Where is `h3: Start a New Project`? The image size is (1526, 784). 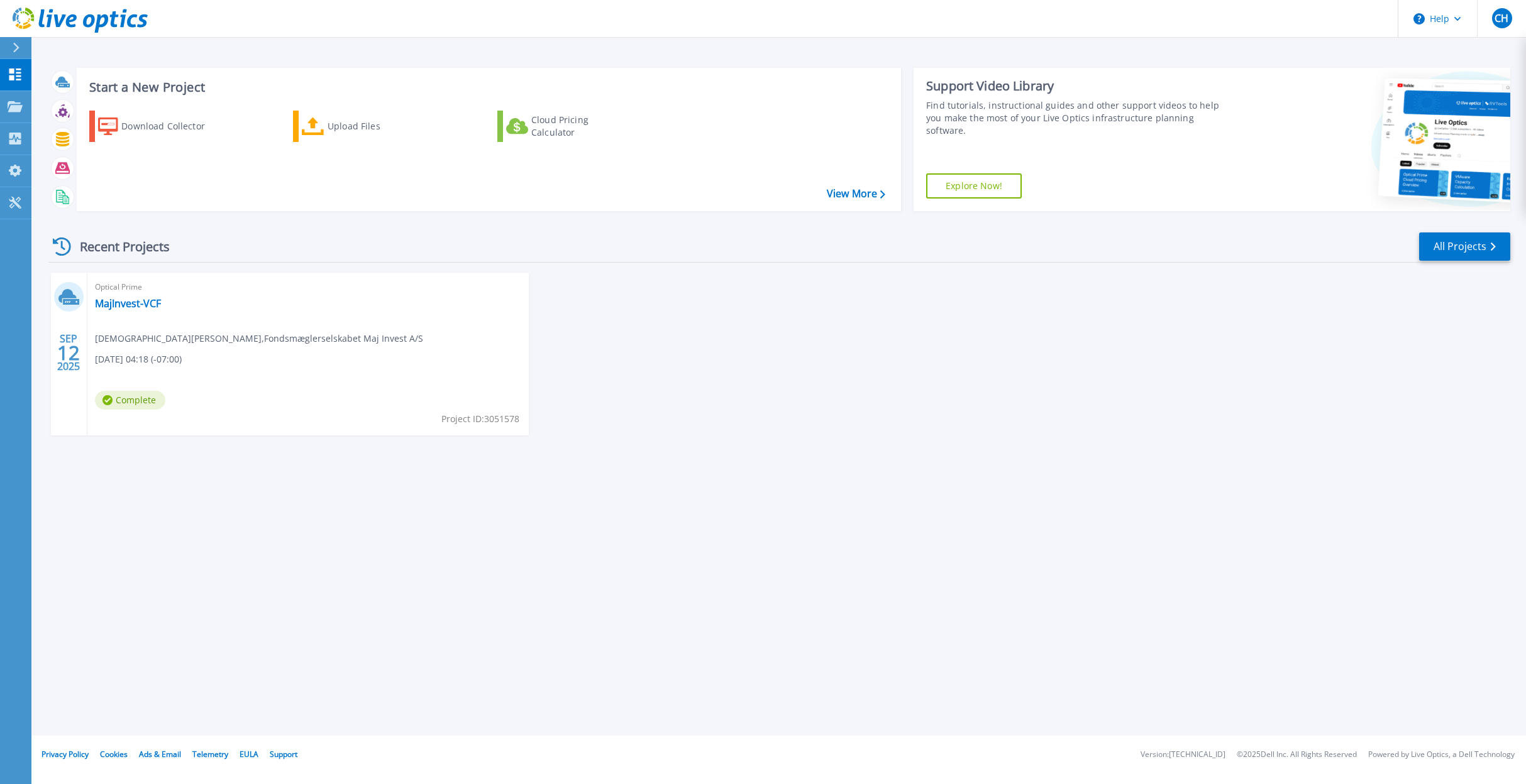
h3: Start a New Project is located at coordinates (487, 87).